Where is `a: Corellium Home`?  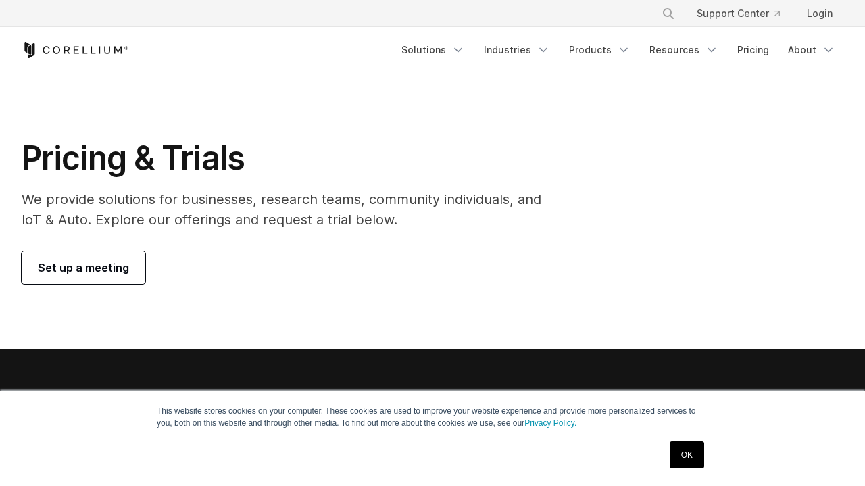 a: Corellium Home is located at coordinates (75, 50).